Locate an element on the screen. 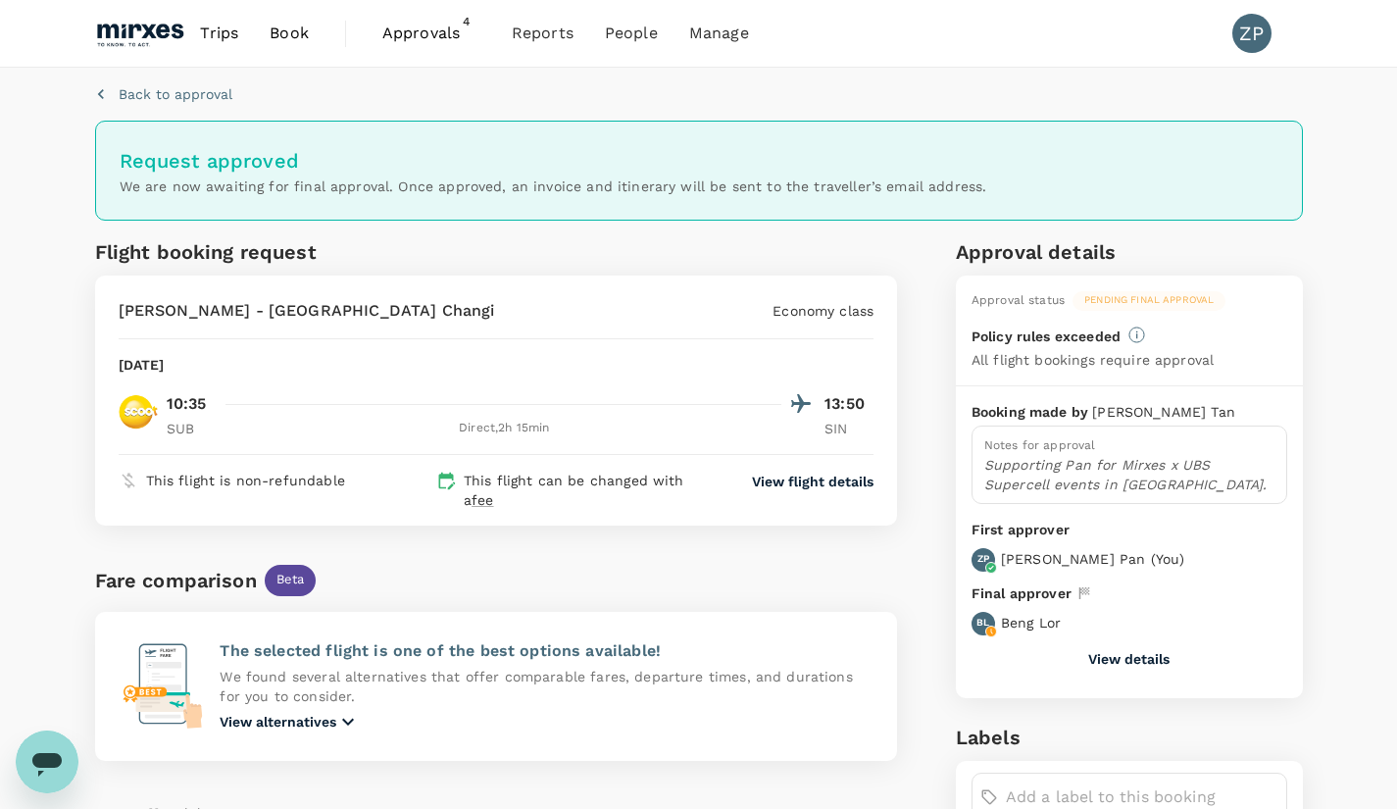 The width and height of the screenshot is (1397, 809). button: View flight details is located at coordinates (813, 481).